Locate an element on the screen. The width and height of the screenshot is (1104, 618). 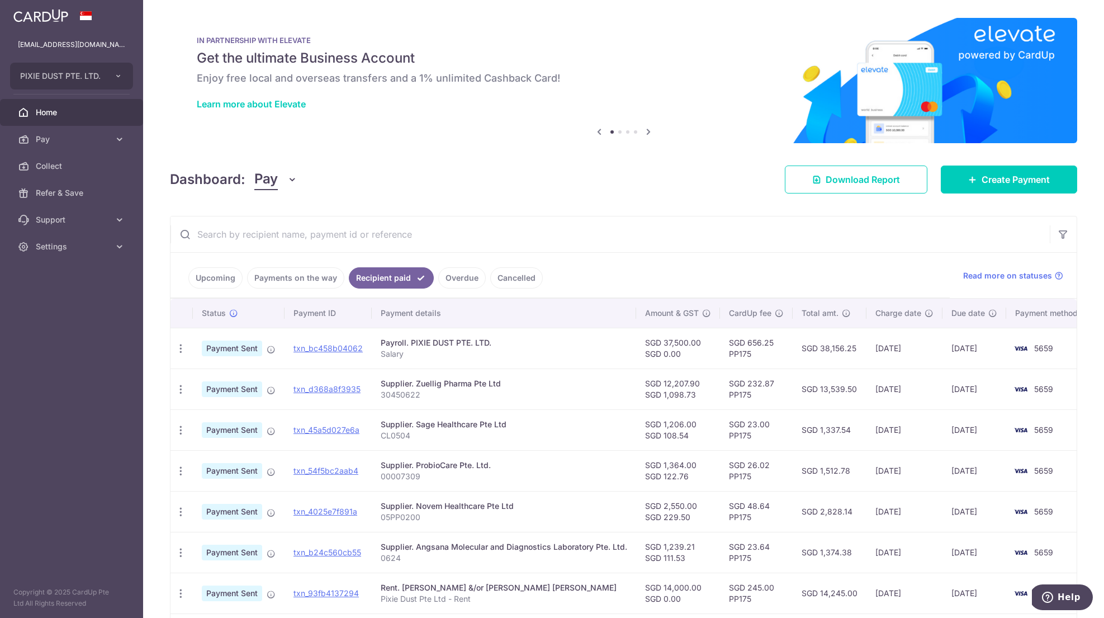
td: SGD 14,245.00 is located at coordinates (830, 593).